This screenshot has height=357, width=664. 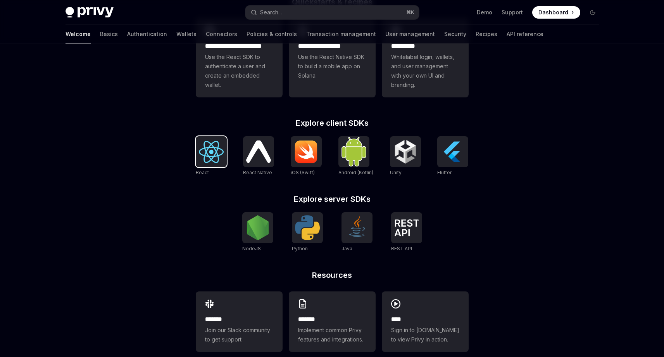 I want to click on img: Python, so click(x=307, y=227).